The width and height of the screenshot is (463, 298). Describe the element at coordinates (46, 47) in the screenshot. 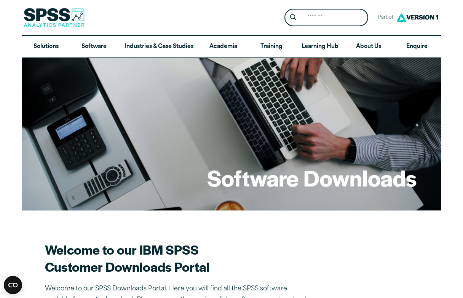

I see `a: Solutions` at that location.